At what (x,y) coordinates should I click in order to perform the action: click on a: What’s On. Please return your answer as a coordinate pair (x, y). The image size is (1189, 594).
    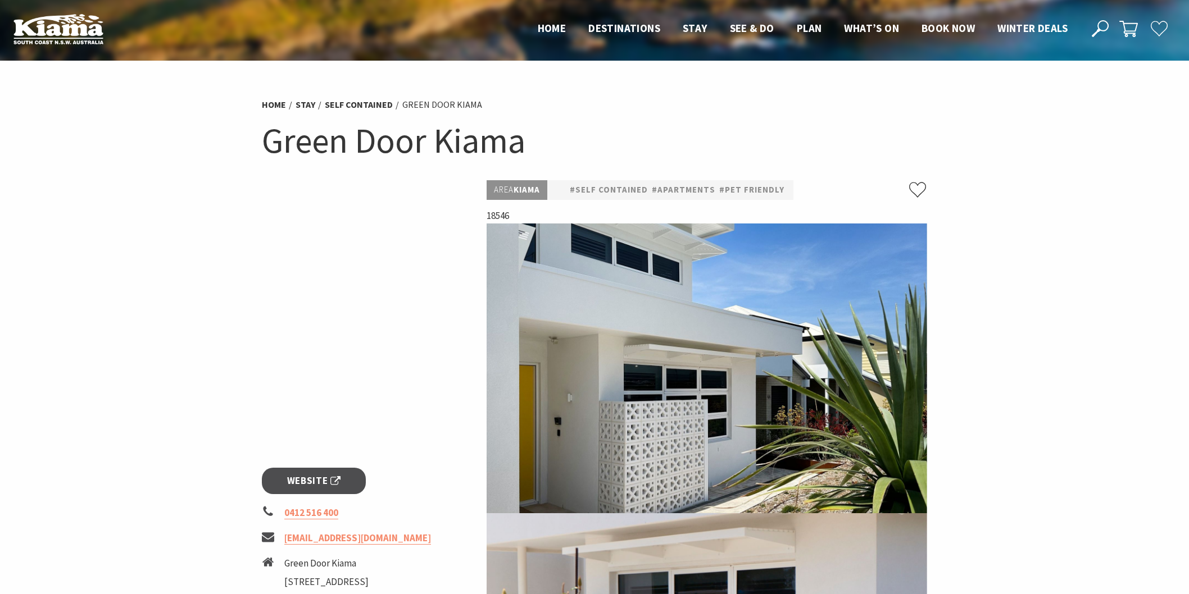
    Looking at the image, I should click on (871, 29).